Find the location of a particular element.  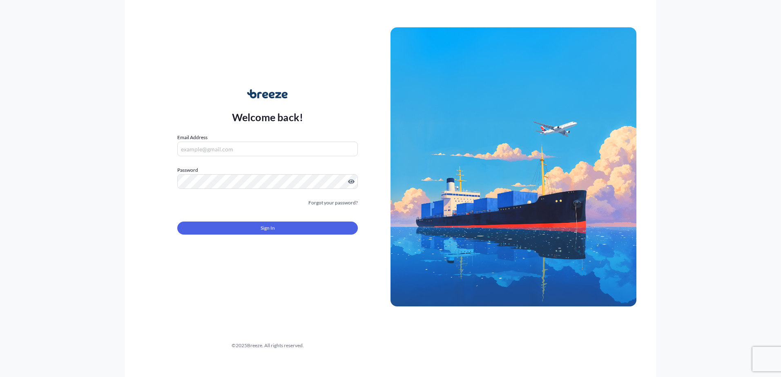

span: Sign In is located at coordinates (267, 228).